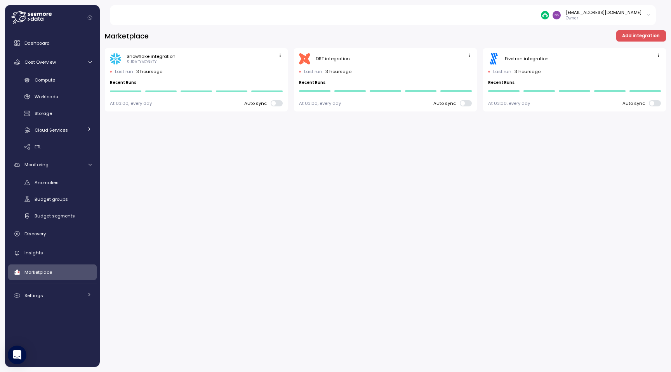 Image resolution: width=671 pixels, height=372 pixels. What do you see at coordinates (545, 15) in the screenshot?
I see `img: 687cba7b7af778e9efcde14e.PNG` at bounding box center [545, 15].